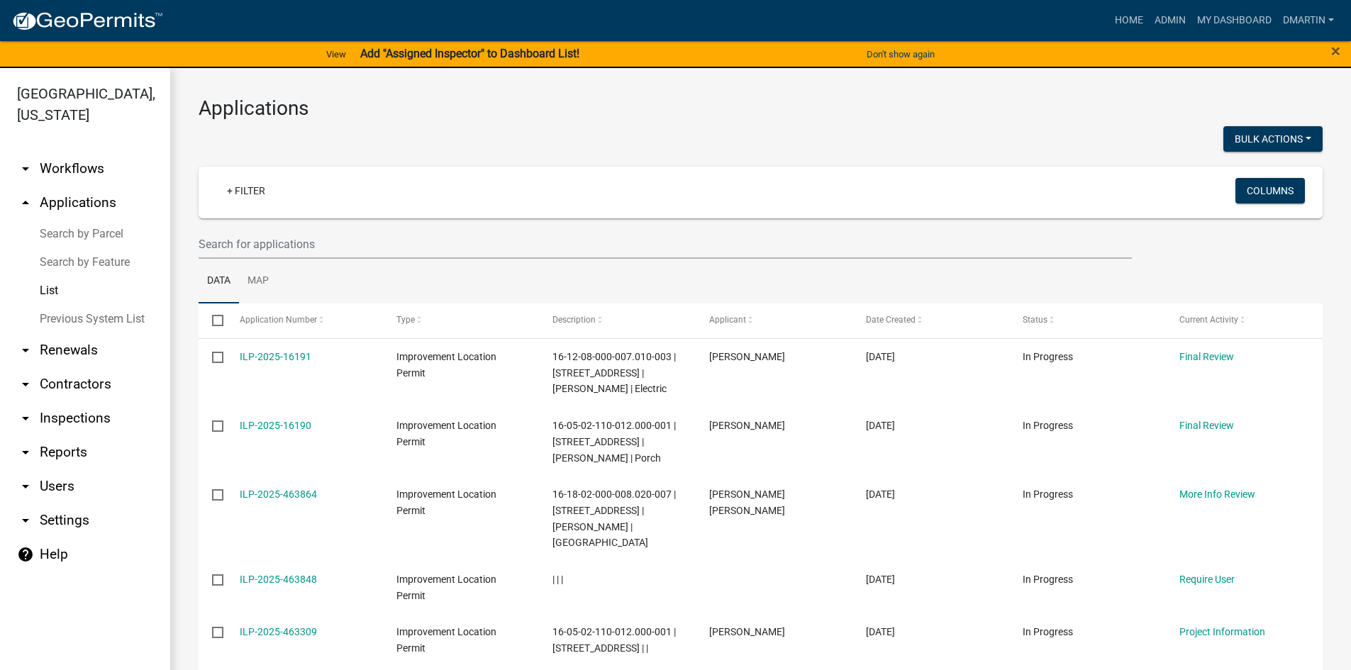  Describe the element at coordinates (614, 640) in the screenshot. I see `span: 16-05-02-110-012.000-001 | 6813 N OLD US HWY 421 | |` at that location.